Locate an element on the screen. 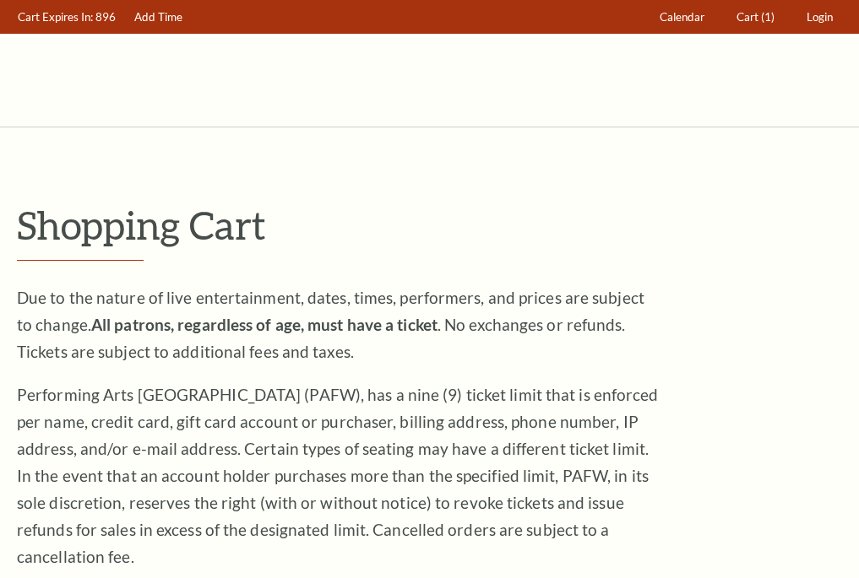  a: Login is located at coordinates (820, 17).